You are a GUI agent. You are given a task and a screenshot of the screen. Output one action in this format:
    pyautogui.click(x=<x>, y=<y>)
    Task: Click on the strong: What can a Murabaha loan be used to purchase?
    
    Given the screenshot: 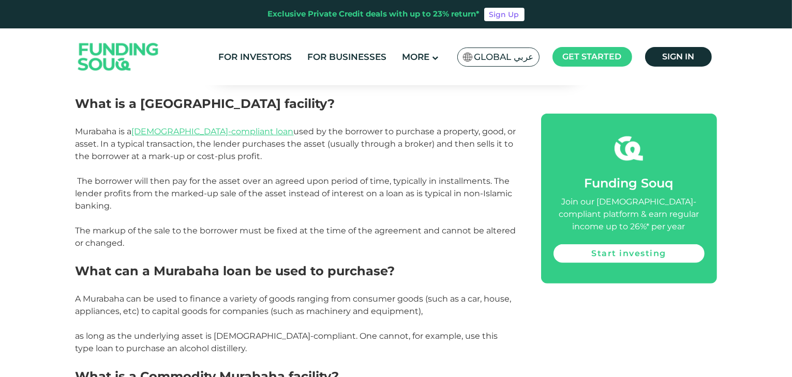 What is the action you would take?
    pyautogui.click(x=235, y=271)
    